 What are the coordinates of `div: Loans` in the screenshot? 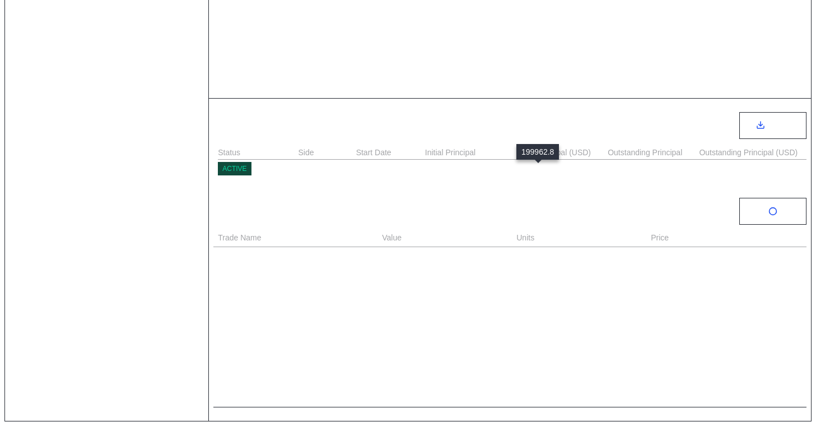 It's located at (233, 125).